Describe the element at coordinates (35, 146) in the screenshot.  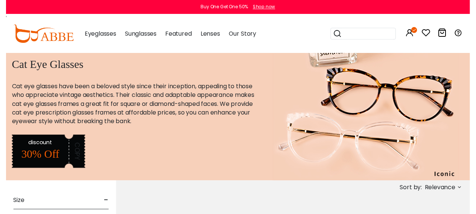
I see `div: discount` at that location.